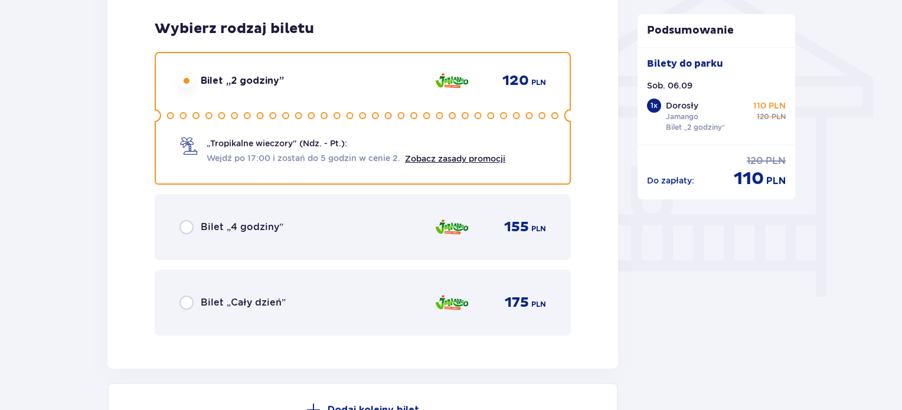 This screenshot has width=902, height=410. What do you see at coordinates (670, 86) in the screenshot?
I see `p: Sob. 06.09` at bounding box center [670, 86].